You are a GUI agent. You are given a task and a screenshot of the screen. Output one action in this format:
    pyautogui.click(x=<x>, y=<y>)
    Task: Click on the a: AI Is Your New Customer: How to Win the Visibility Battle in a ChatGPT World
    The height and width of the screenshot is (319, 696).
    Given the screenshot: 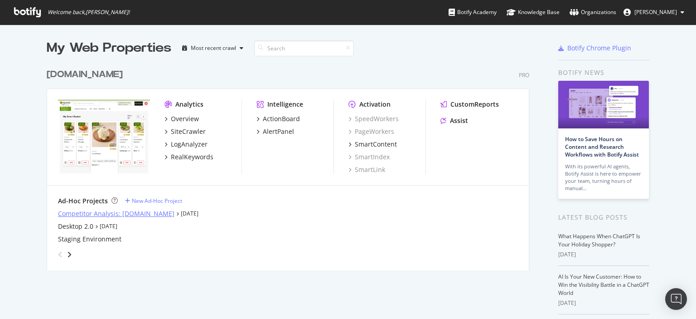 What is the action you would take?
    pyautogui.click(x=604, y=284)
    